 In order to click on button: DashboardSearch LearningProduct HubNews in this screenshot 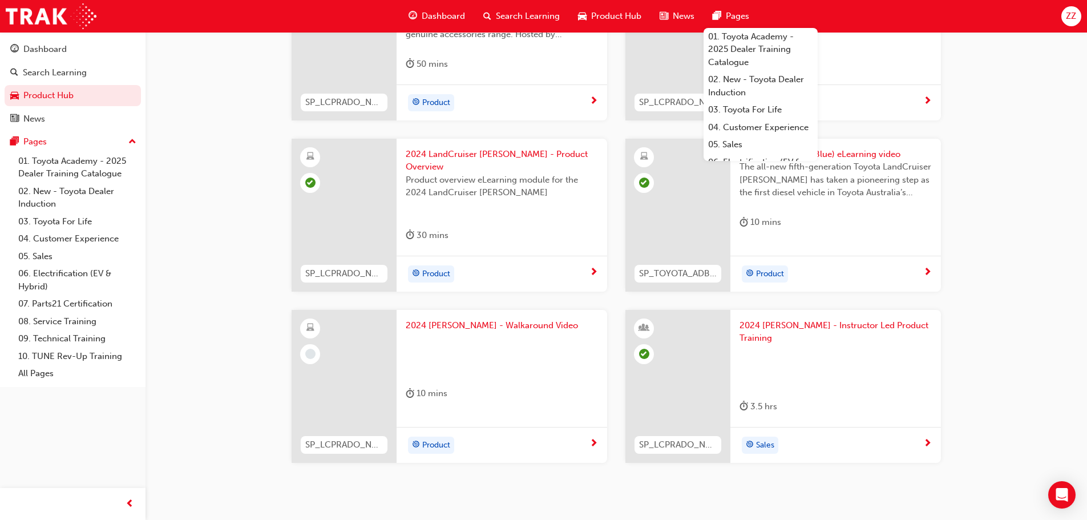, I will do `click(72, 84)`.